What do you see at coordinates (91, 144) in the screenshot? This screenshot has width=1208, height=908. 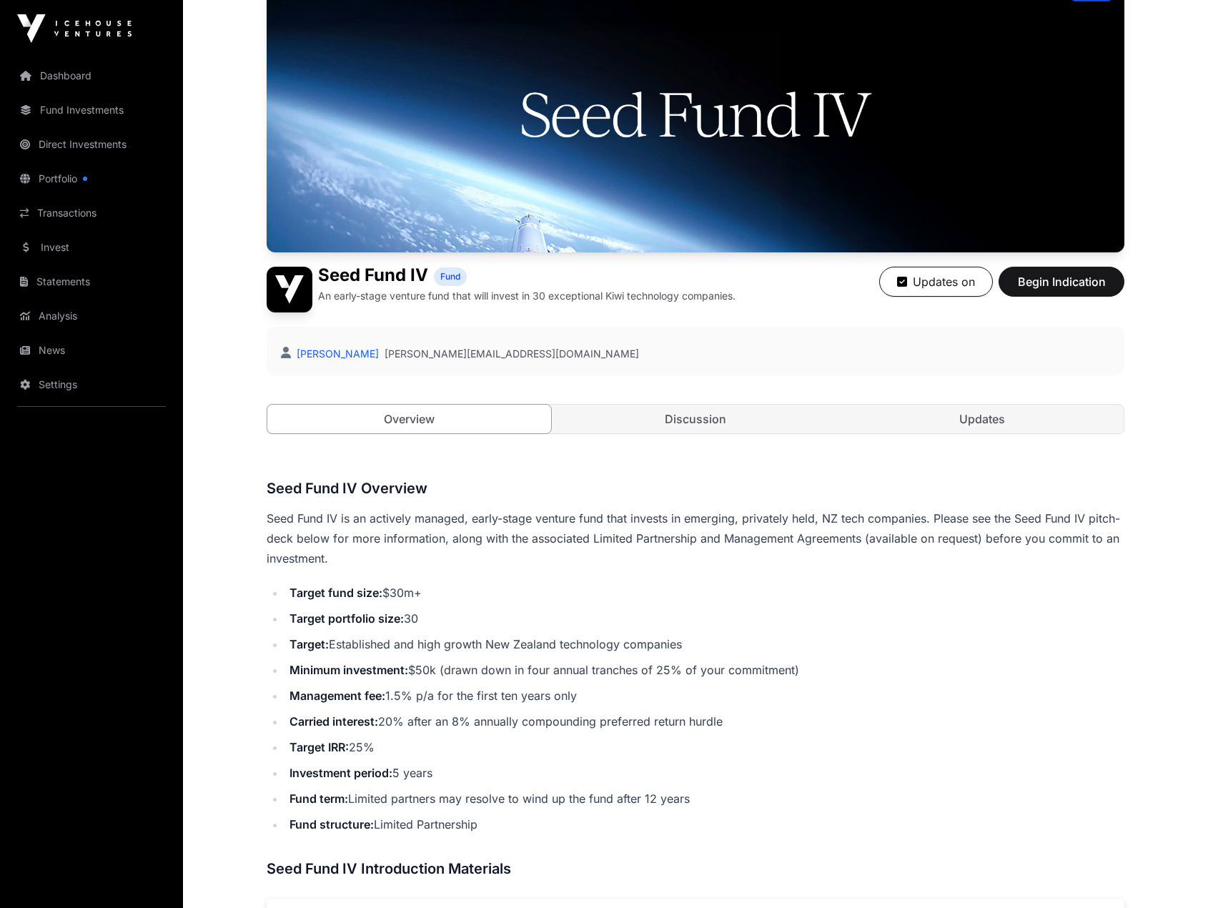 I see `a: Direct Investments` at bounding box center [91, 144].